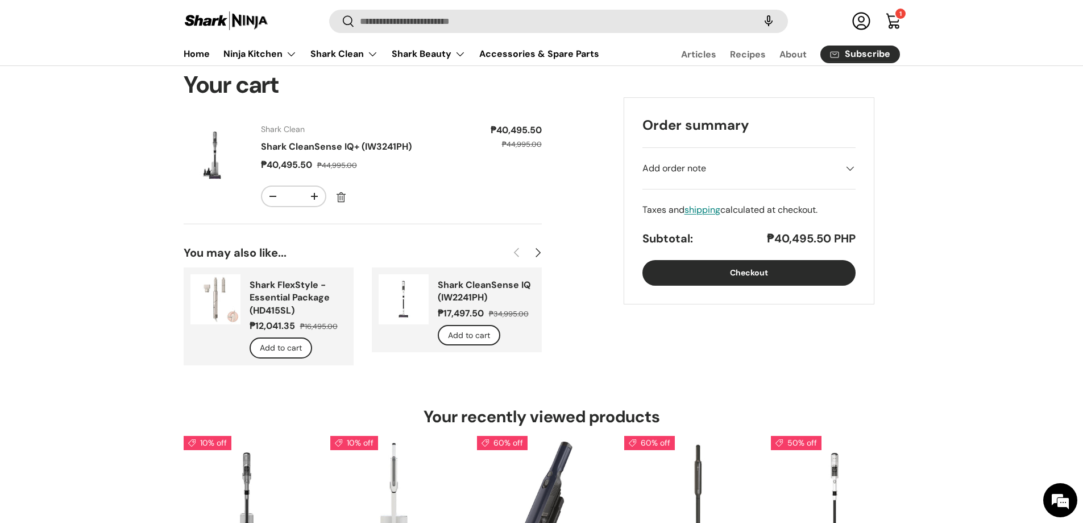  What do you see at coordinates (293, 196) in the screenshot?
I see `input: Quantity` at bounding box center [293, 196].